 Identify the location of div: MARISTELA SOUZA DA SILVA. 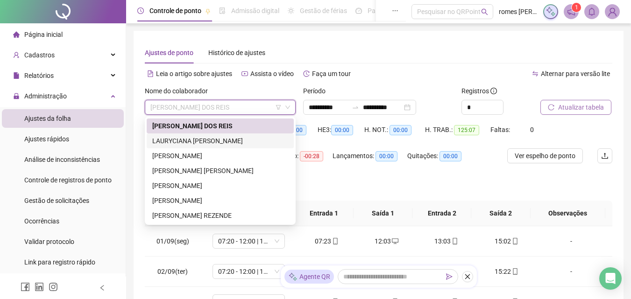
(220, 186).